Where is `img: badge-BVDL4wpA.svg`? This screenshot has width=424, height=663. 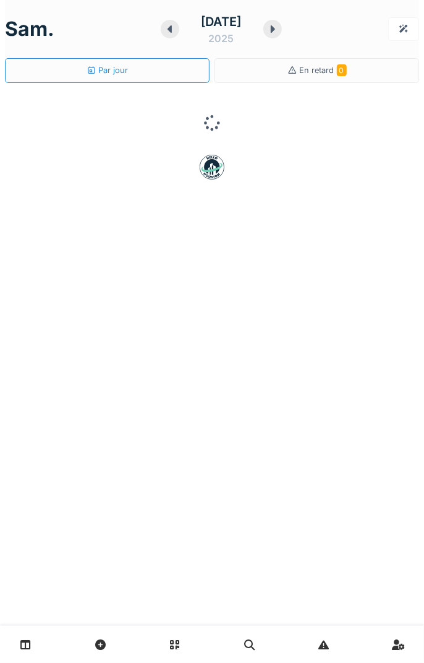 img: badge-BVDL4wpA.svg is located at coordinates (212, 167).